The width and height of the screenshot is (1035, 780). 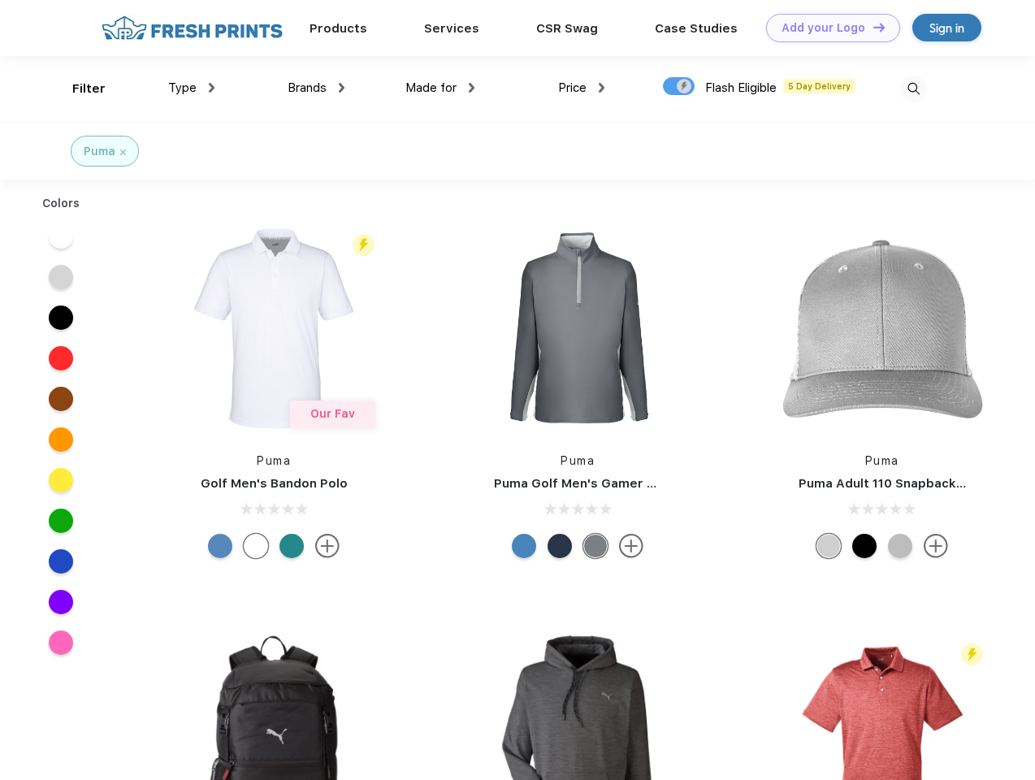 I want to click on img: fo%20logo%202.webp, so click(x=192, y=28).